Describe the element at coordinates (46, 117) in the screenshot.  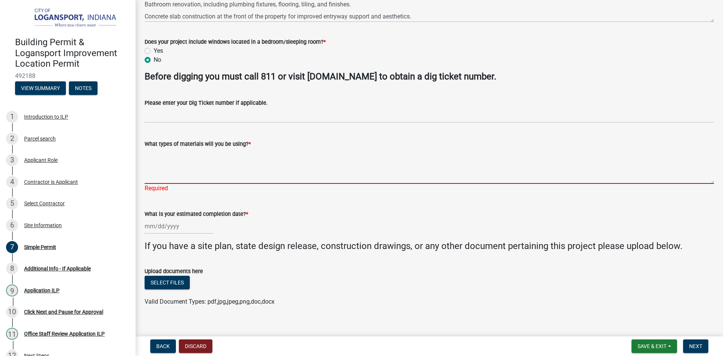
I see `div: Introduction to ILP` at that location.